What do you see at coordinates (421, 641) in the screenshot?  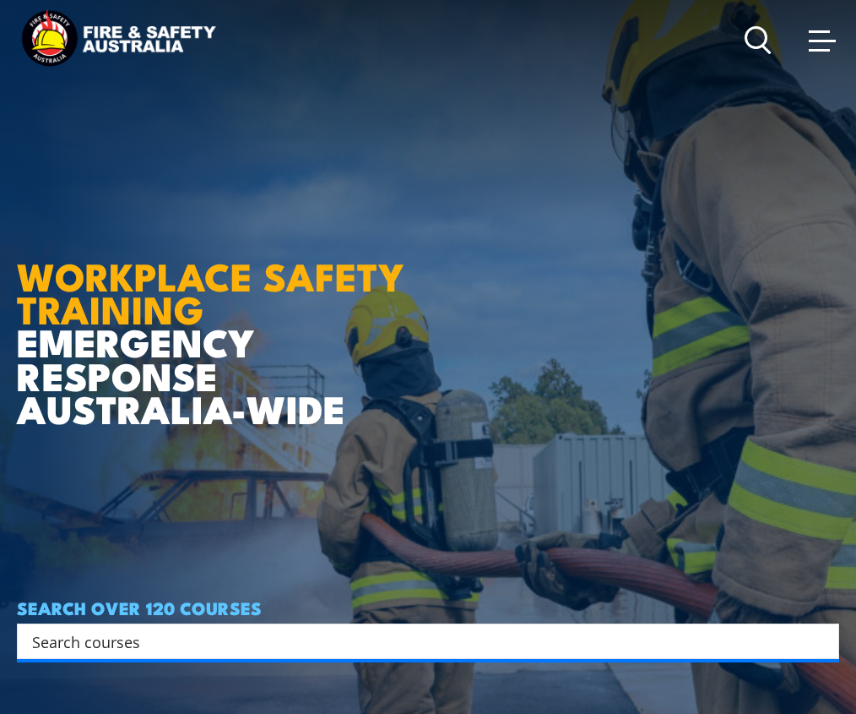 I see `form: Search form` at bounding box center [421, 641].